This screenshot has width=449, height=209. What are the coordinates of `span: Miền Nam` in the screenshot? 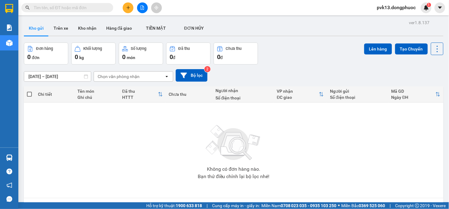 It's located at (299, 206).